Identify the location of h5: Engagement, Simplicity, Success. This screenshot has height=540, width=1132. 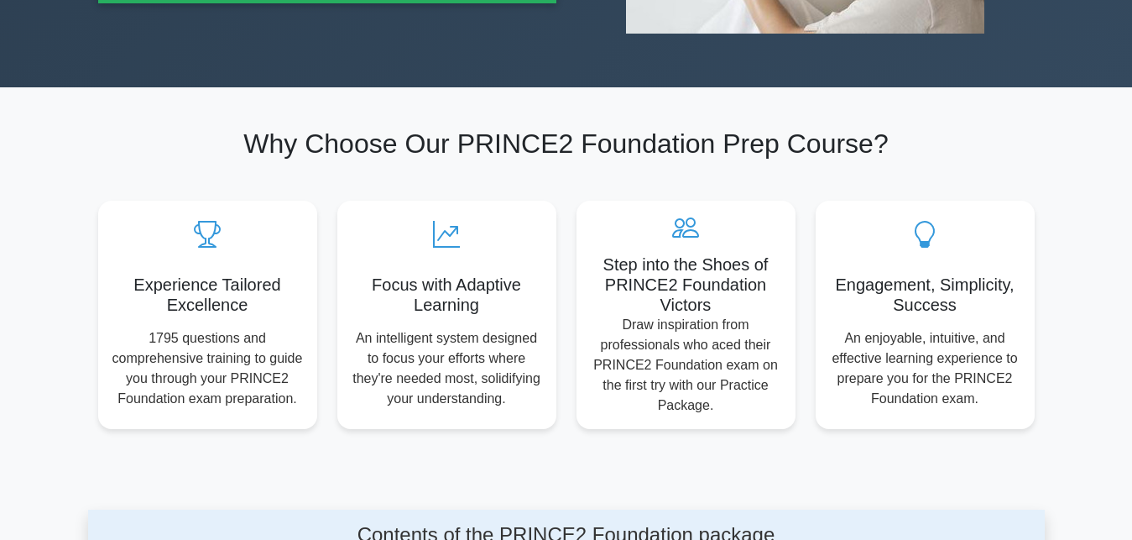
(925, 295).